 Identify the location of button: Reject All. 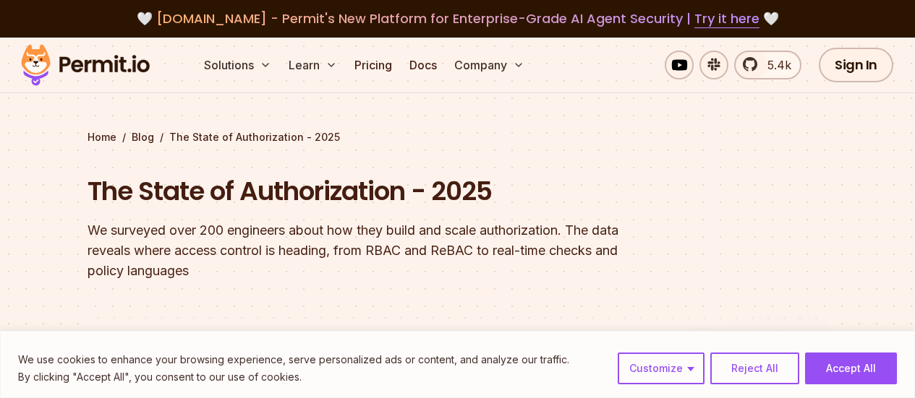
(754, 369).